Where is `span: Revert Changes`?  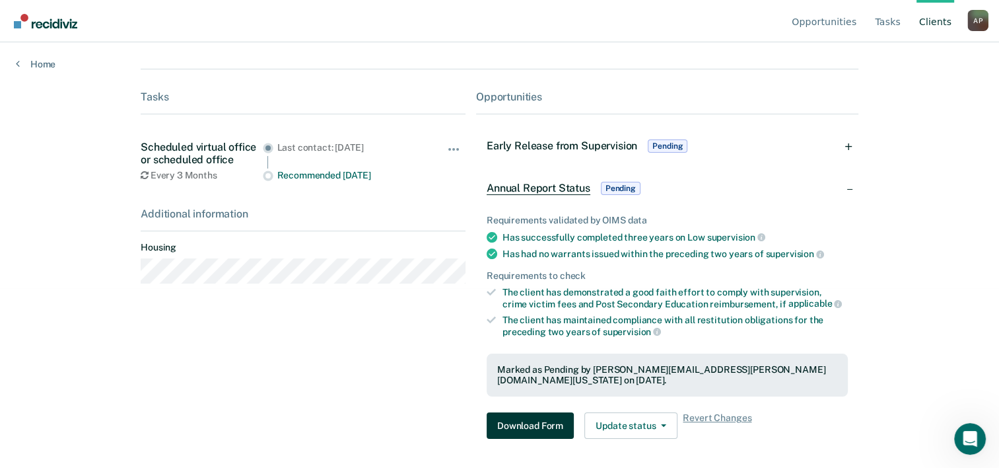
span: Revert Changes is located at coordinates (717, 425).